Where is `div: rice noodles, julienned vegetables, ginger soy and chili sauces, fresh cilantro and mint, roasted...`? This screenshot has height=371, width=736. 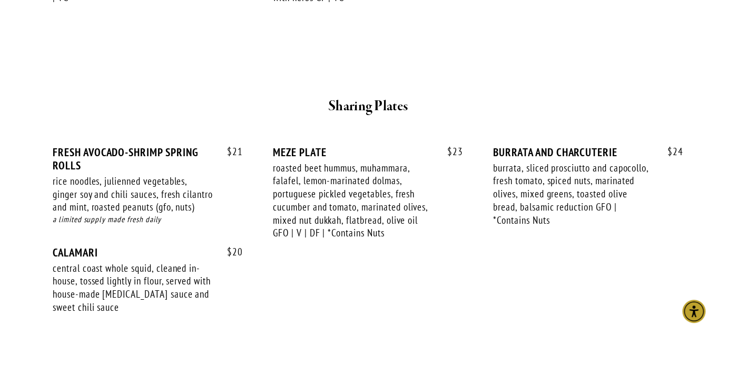 div: rice noodles, julienned vegetables, ginger soy and chili sauces, fresh cilantro and mint, roasted... is located at coordinates (133, 194).